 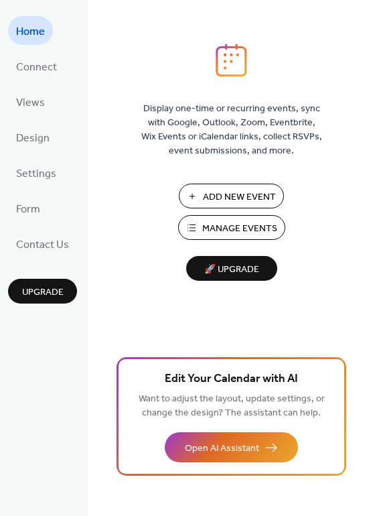 What do you see at coordinates (30, 30) in the screenshot?
I see `a: Home` at bounding box center [30, 30].